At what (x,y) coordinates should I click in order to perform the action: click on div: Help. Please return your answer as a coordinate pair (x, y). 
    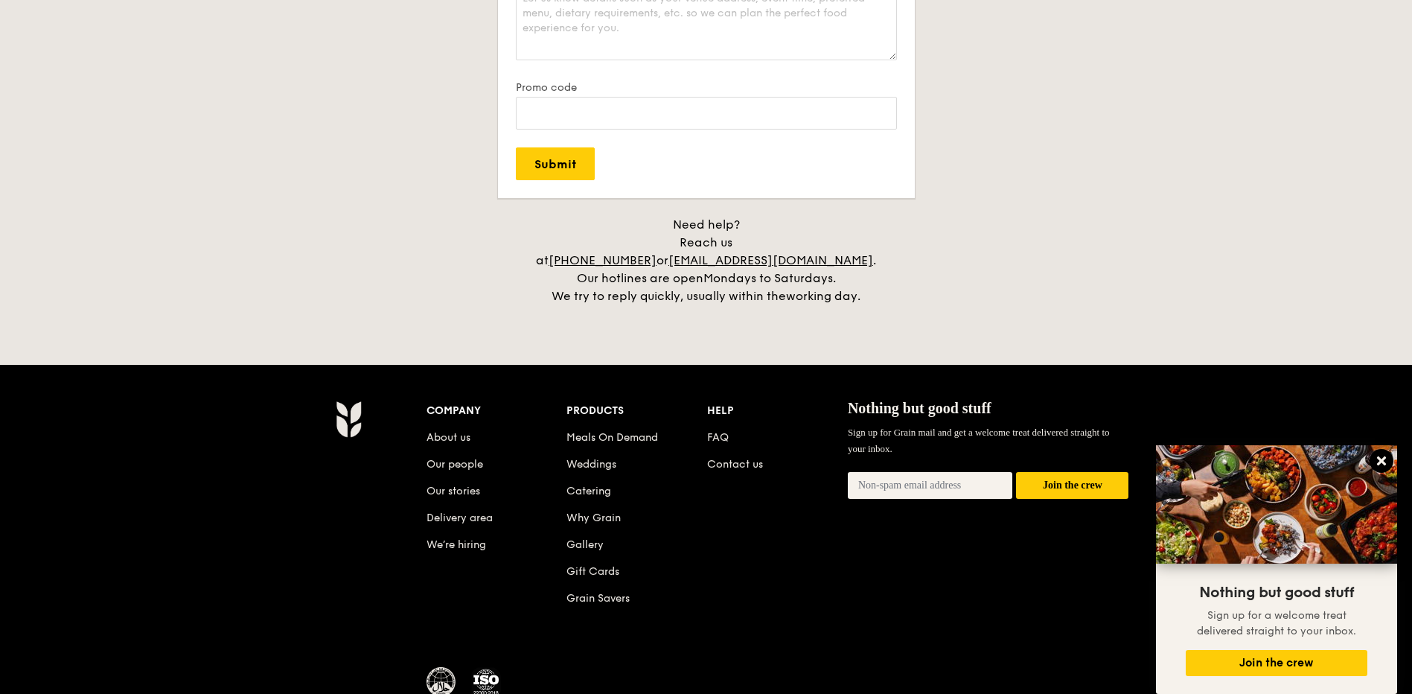
    Looking at the image, I should click on (777, 411).